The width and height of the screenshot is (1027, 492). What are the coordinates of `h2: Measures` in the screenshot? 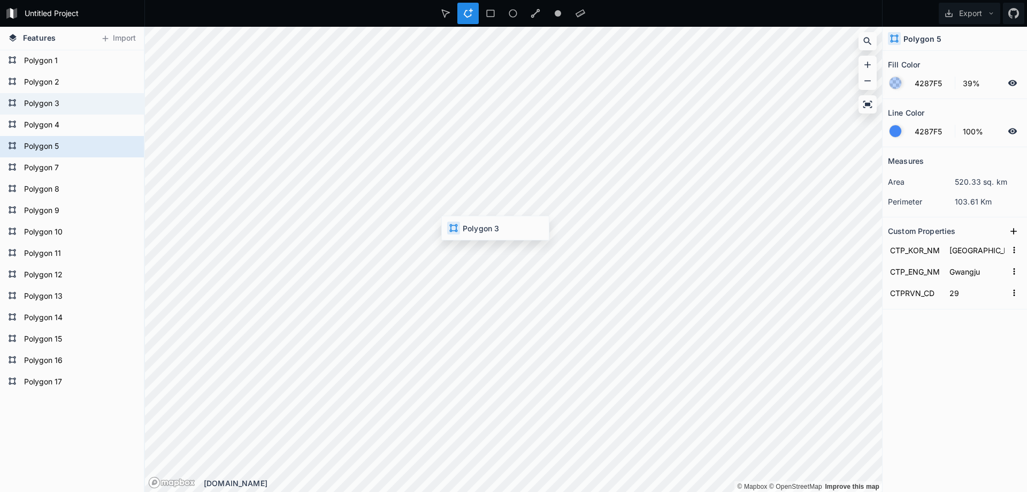 It's located at (906, 160).